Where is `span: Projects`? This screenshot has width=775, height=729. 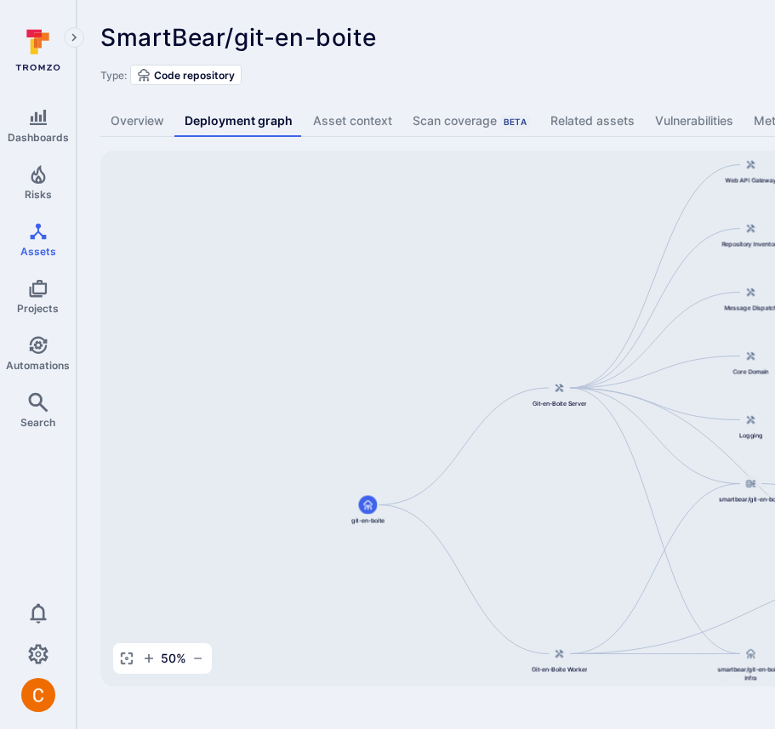 span: Projects is located at coordinates (37, 308).